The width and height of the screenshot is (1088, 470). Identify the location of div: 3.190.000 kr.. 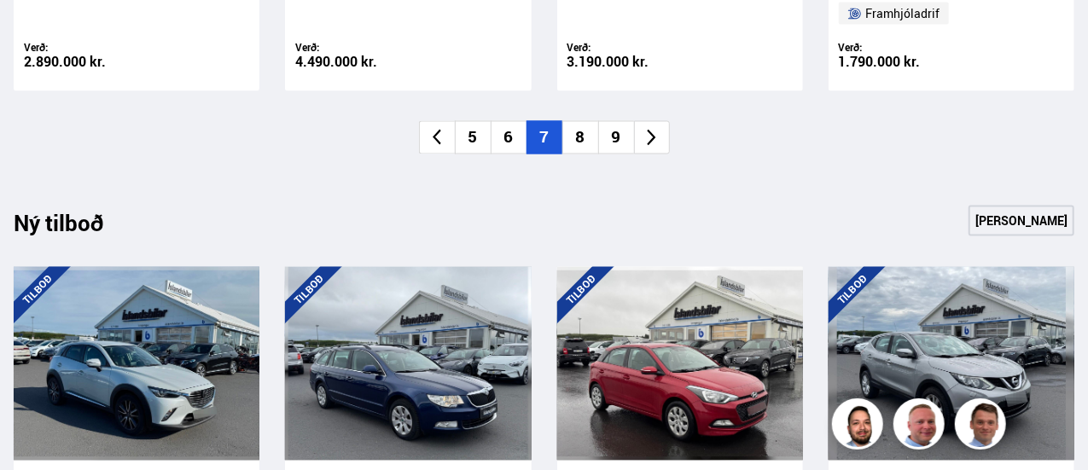
(624, 61).